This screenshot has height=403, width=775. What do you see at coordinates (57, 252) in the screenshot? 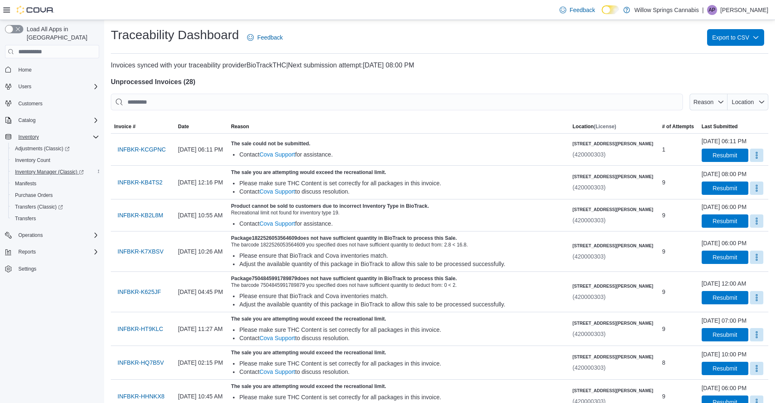
I see `span: Reports` at bounding box center [57, 252].